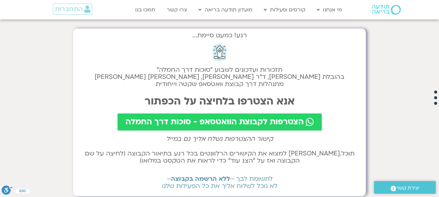 The height and width of the screenshot is (197, 439). What do you see at coordinates (408, 188) in the screenshot?
I see `span: יצירת קשר` at bounding box center [408, 188].